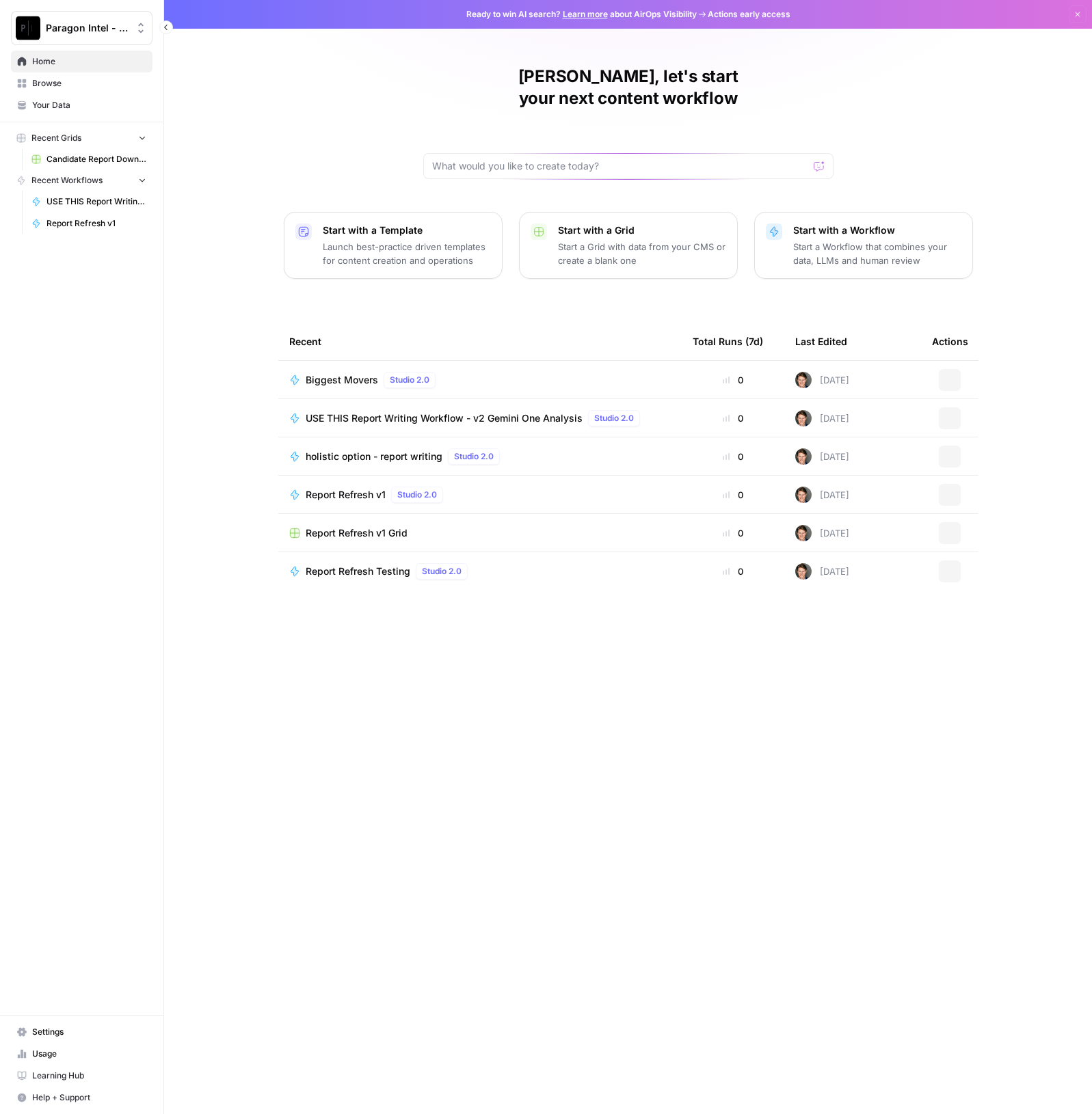  Describe the element at coordinates (374, 456) in the screenshot. I see `span: holistic option - report writing` at that location.